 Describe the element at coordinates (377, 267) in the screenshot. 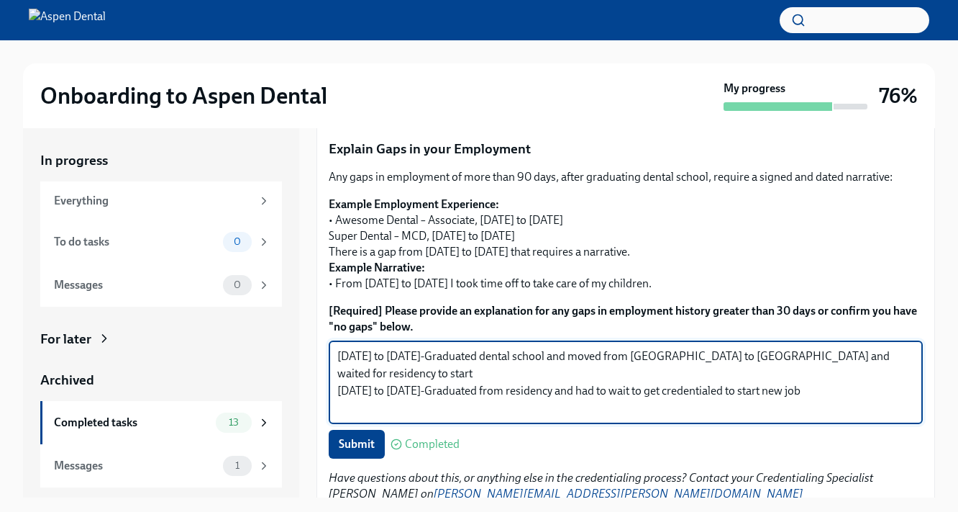

I see `strong: Example Narrative:` at that location.